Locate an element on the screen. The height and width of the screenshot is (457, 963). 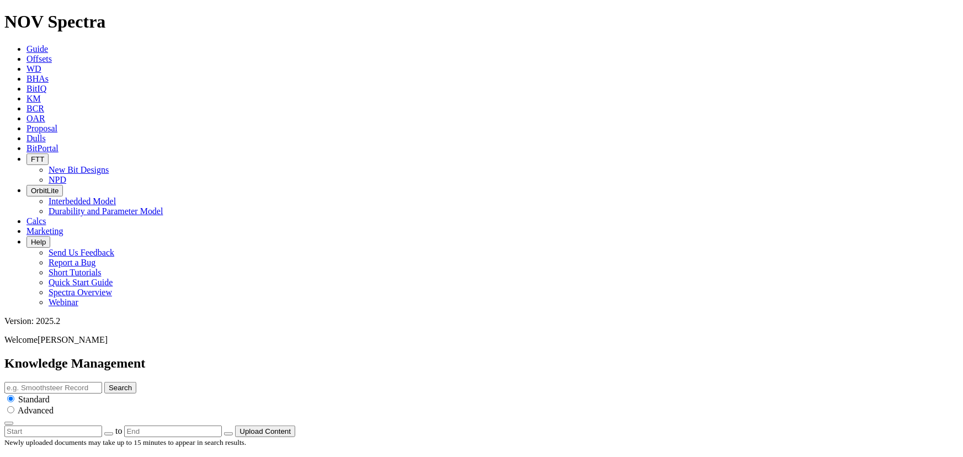
span: OrbitLite is located at coordinates (45, 190).